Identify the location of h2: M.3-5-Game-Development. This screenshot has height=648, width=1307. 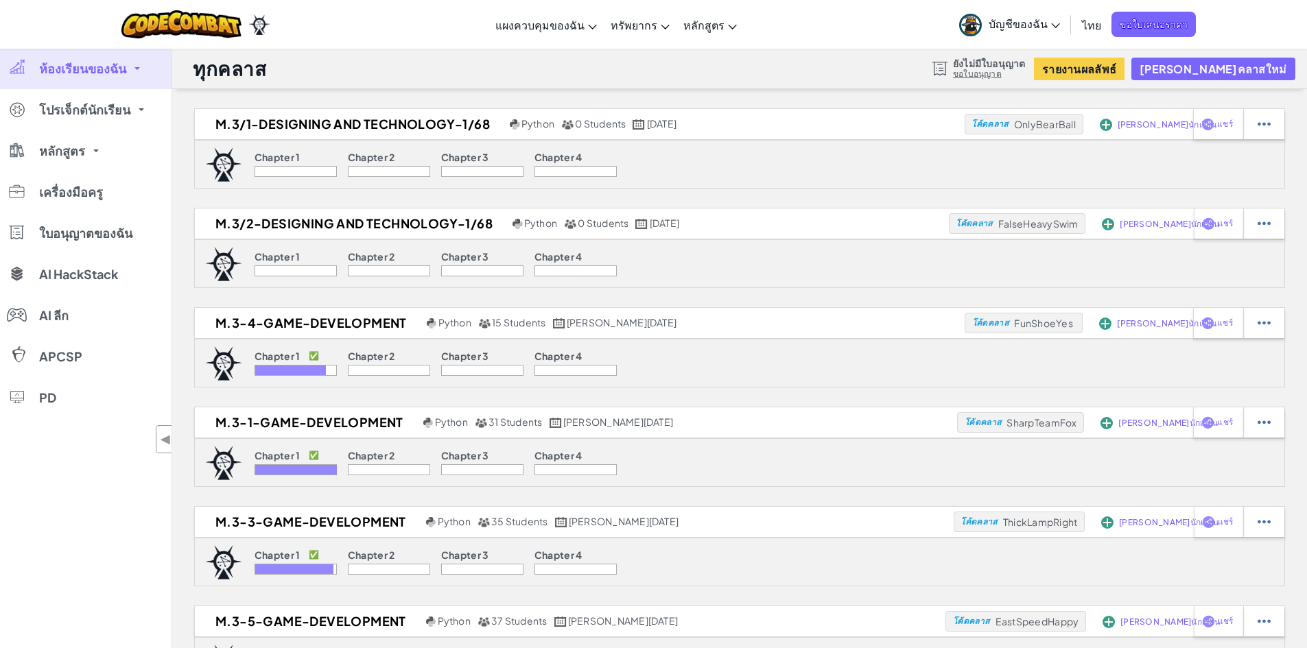
(309, 622).